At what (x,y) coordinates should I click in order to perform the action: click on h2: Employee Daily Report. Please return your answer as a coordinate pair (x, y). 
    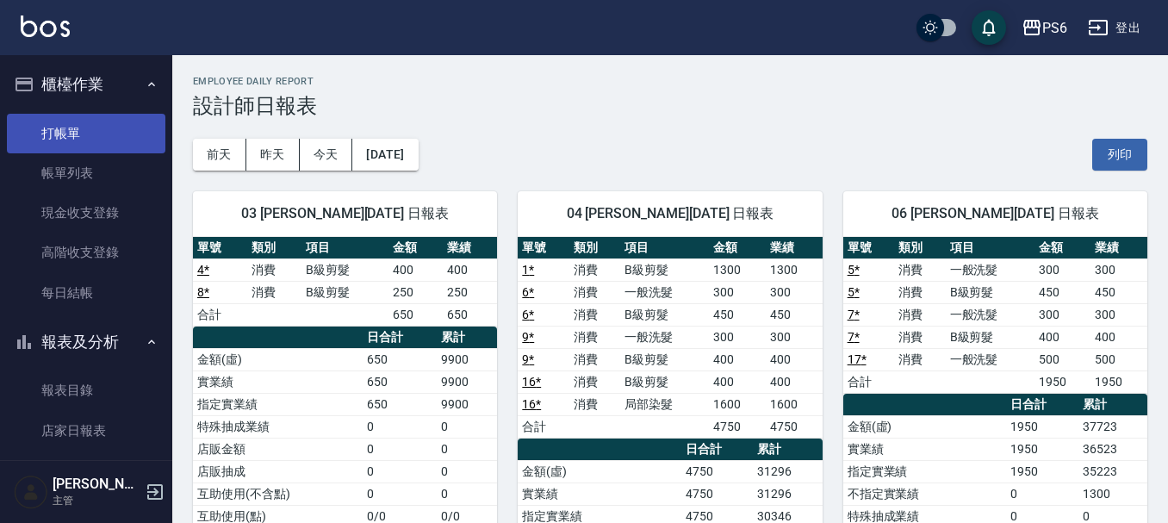
    Looking at the image, I should click on (670, 81).